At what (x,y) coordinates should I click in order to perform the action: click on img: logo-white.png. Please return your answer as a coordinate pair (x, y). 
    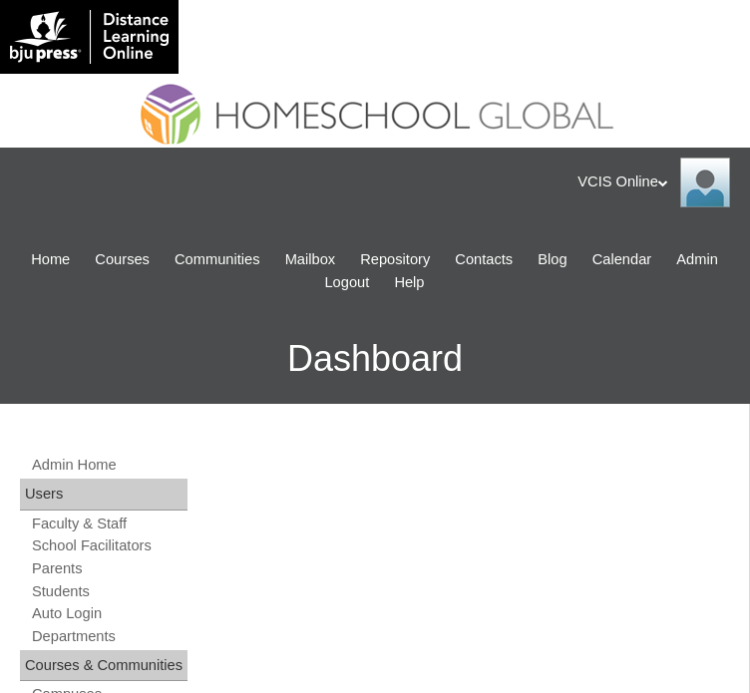
    Looking at the image, I should click on (89, 37).